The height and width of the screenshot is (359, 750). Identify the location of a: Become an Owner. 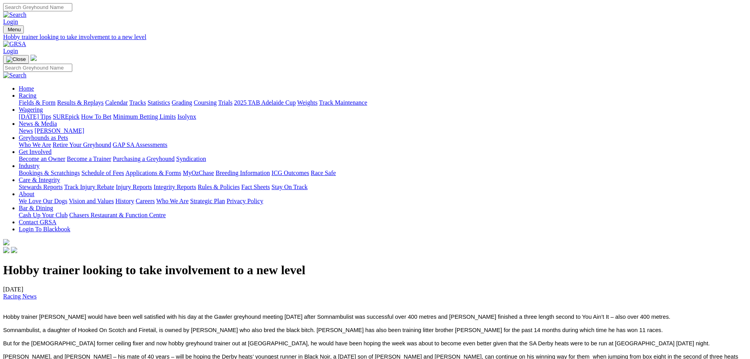
(42, 159).